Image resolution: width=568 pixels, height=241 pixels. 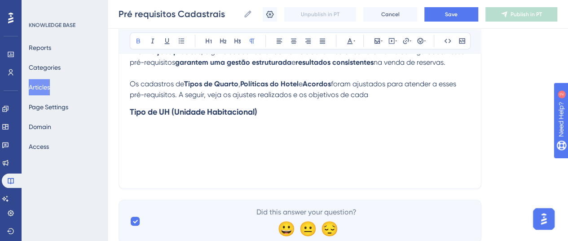 What do you see at coordinates (64, 8) in the screenshot?
I see `div: 2` at bounding box center [64, 8].